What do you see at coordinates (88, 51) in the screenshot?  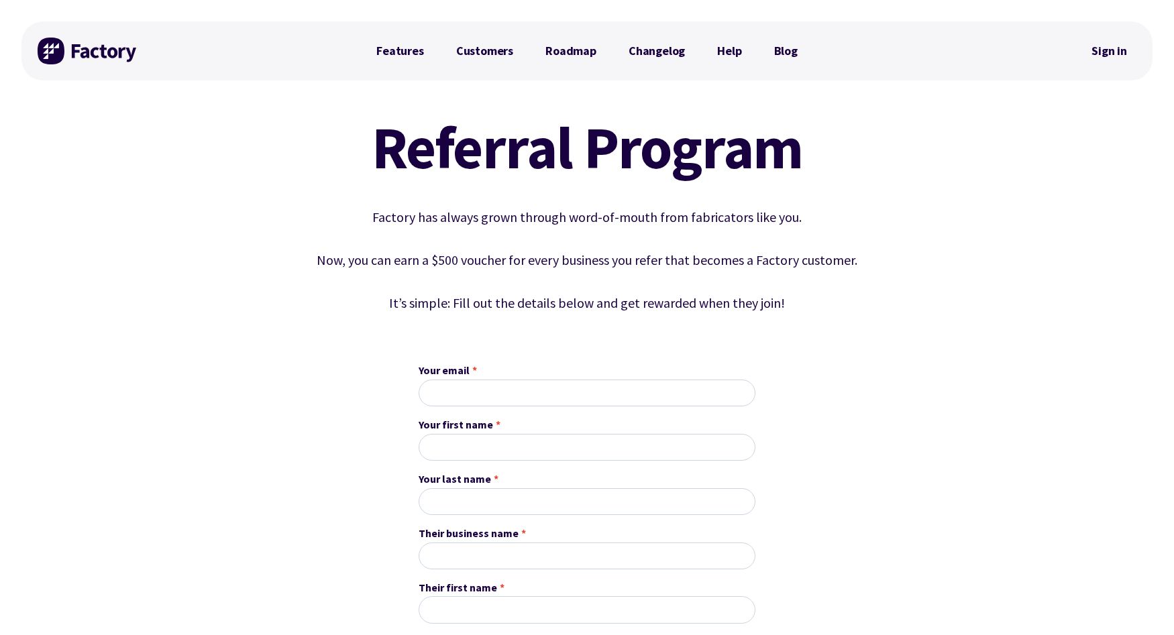 I see `img: Factory` at bounding box center [88, 51].